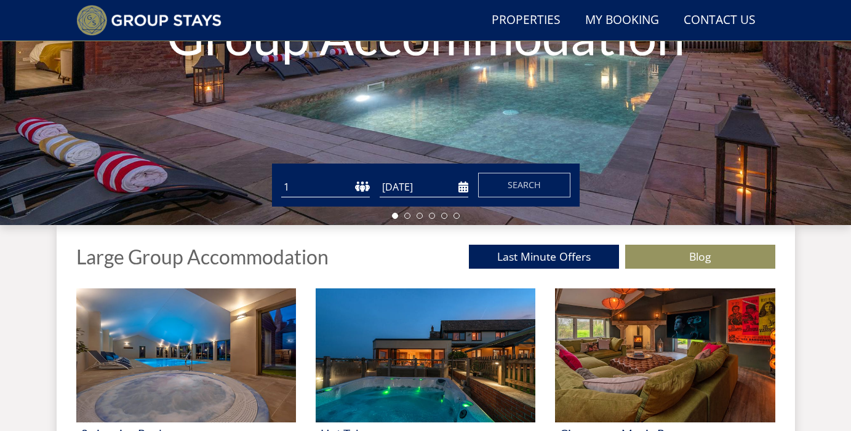 The width and height of the screenshot is (851, 431). What do you see at coordinates (524, 185) in the screenshot?
I see `span: Search` at bounding box center [524, 185].